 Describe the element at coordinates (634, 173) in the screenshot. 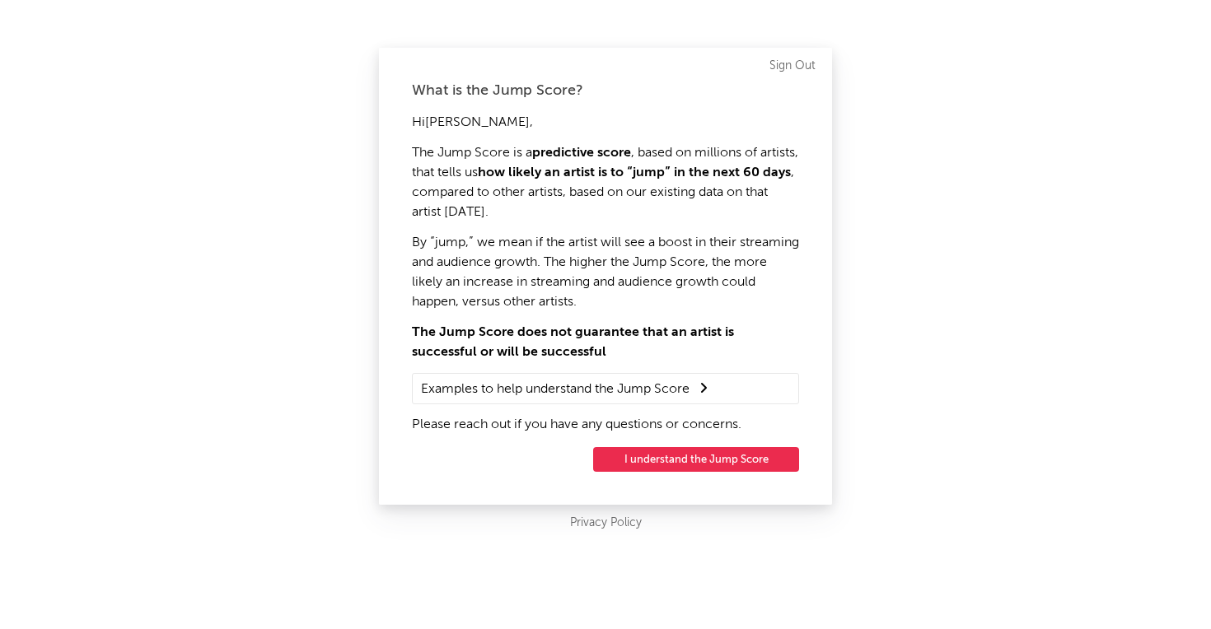

I see `strong: how likely an artist is to “jump” in the next 60 days` at that location.